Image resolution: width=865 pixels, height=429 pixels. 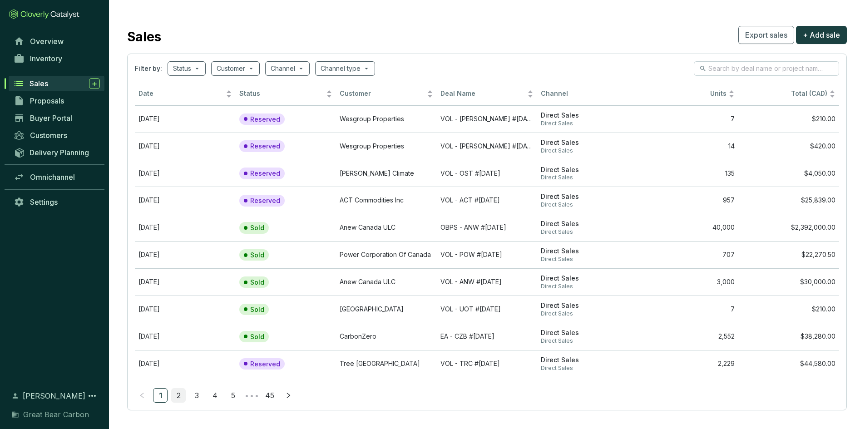 I want to click on td: VOL - ANW #2025-08-19, so click(x=487, y=282).